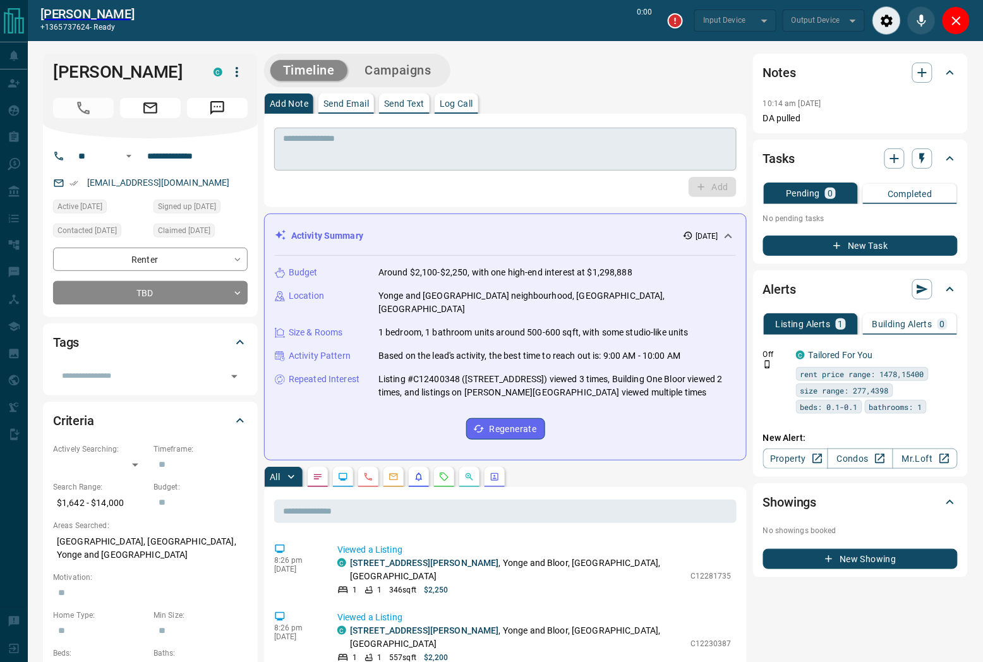 The width and height of the screenshot is (983, 662). Describe the element at coordinates (105, 27) in the screenshot. I see `span: ready` at that location.